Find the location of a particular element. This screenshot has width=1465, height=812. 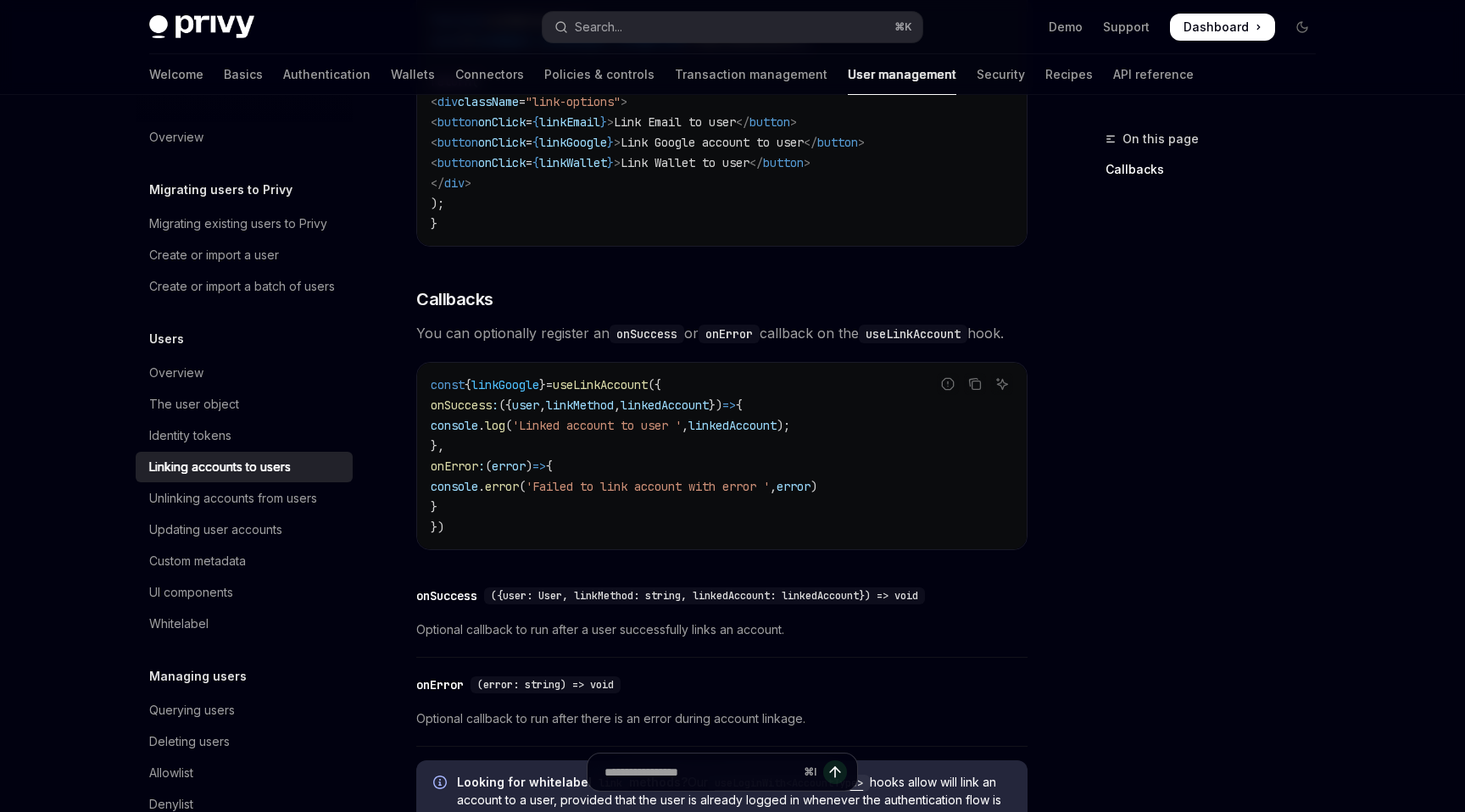

span: user is located at coordinates (526, 405).